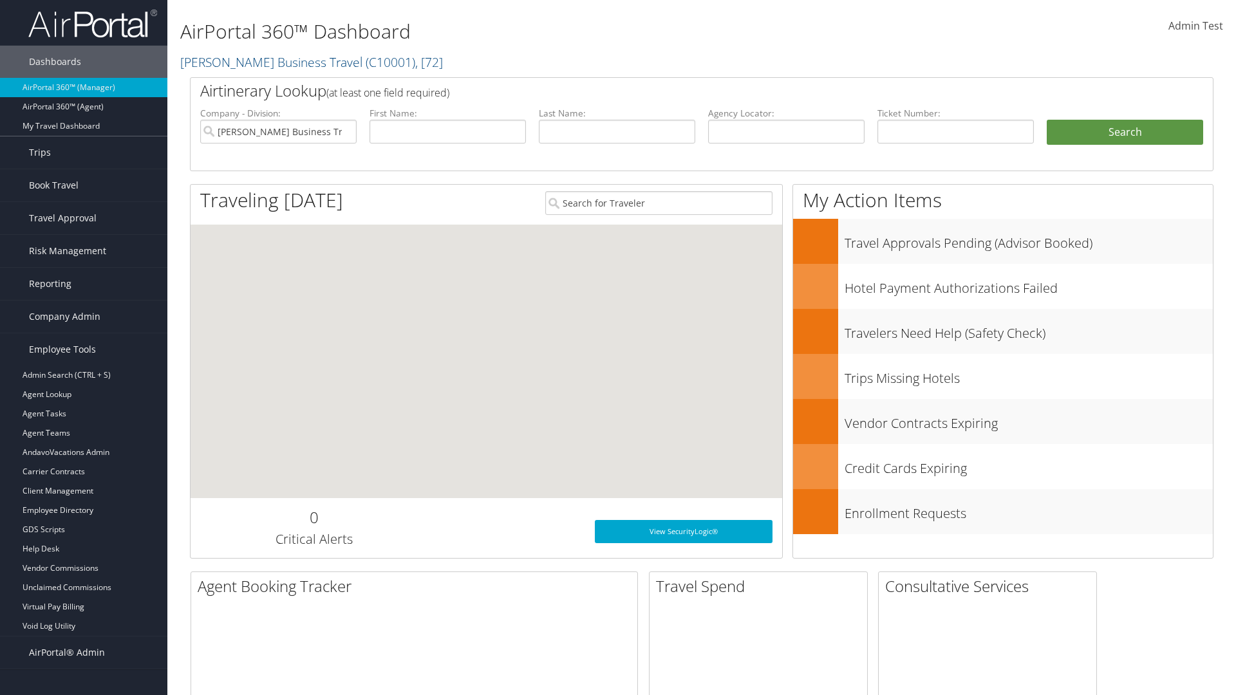 Image resolution: width=1236 pixels, height=695 pixels. What do you see at coordinates (1125, 133) in the screenshot?
I see `button: Search` at bounding box center [1125, 133].